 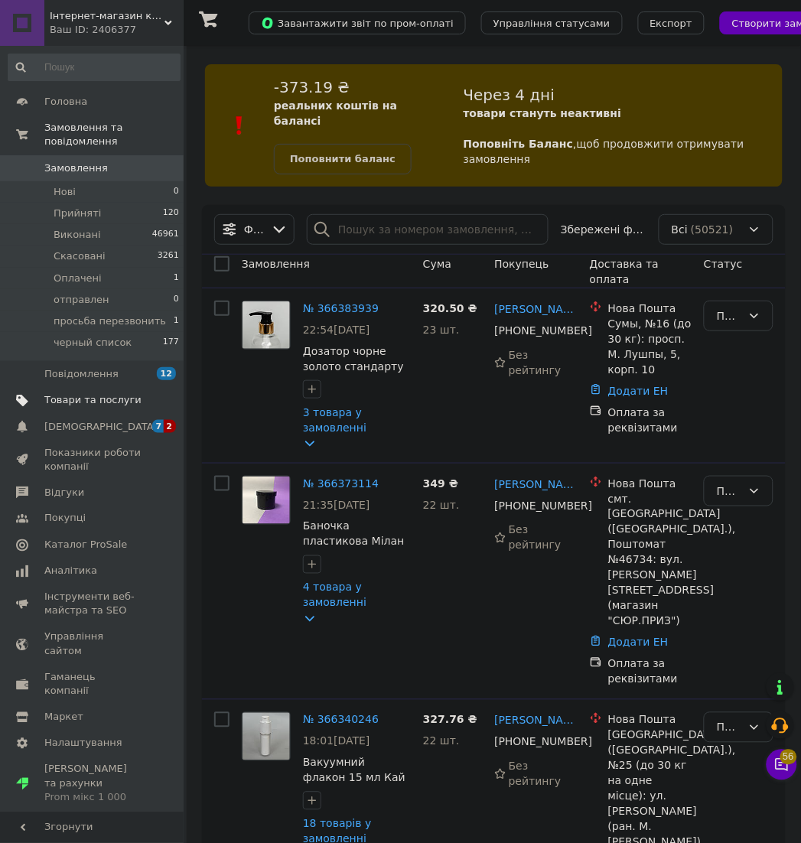 What do you see at coordinates (171, 213) in the screenshot?
I see `span: 120` at bounding box center [171, 213].